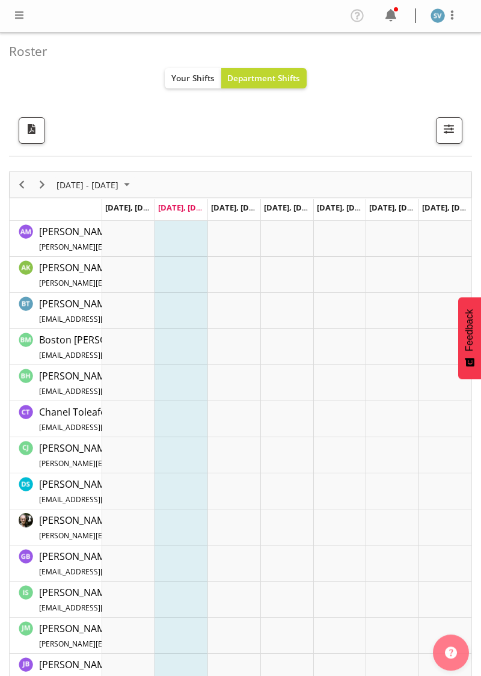 The width and height of the screenshot is (481, 676). I want to click on span: Chanel Toleafoa, so click(123, 419).